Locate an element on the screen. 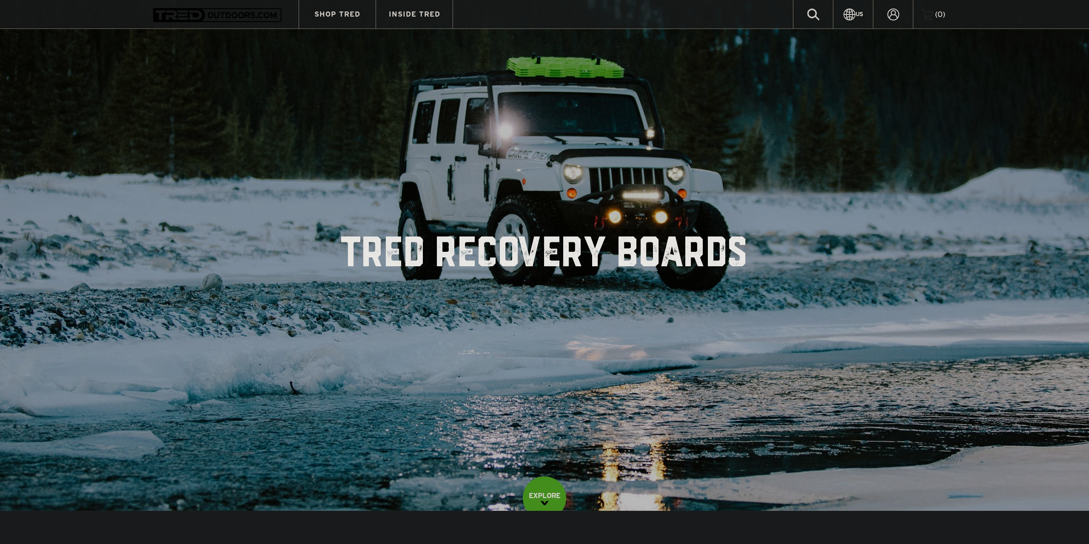  a: TRED Outdoors America is located at coordinates (217, 15).